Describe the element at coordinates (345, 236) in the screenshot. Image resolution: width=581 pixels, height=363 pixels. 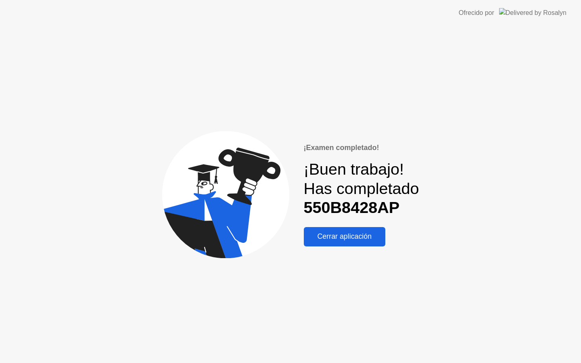
I see `div: Cerrar aplicación` at that location.